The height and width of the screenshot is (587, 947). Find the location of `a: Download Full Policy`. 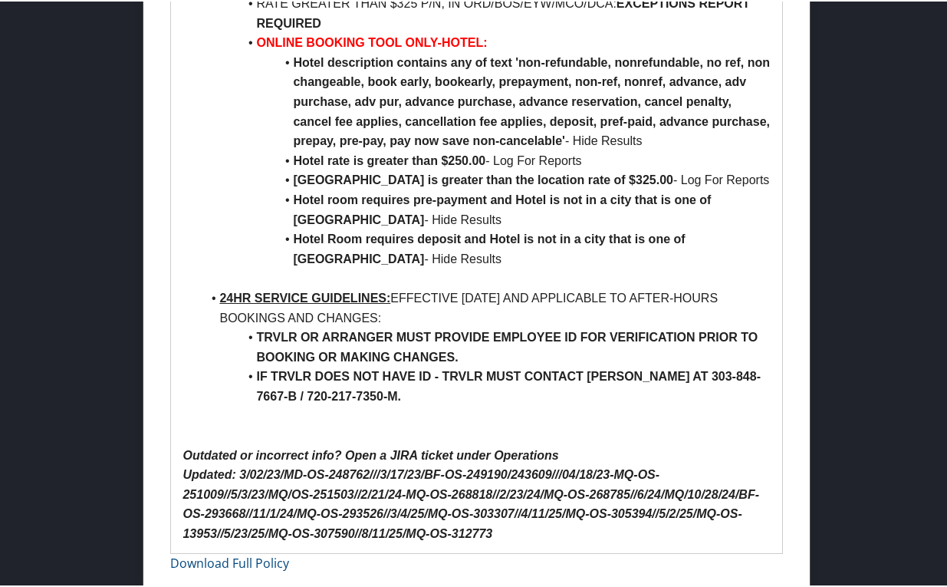

a: Download Full Policy is located at coordinates (229, 561).